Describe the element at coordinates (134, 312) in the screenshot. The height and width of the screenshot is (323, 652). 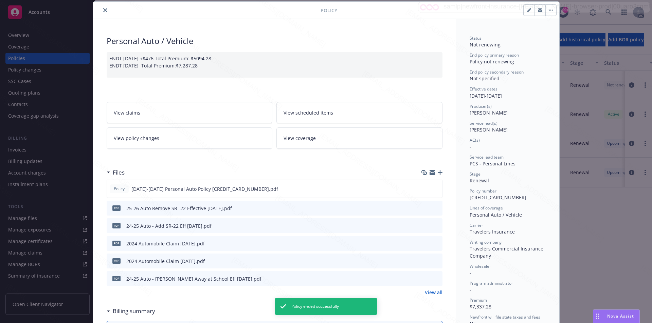
I see `h3: Billing summary` at that location.